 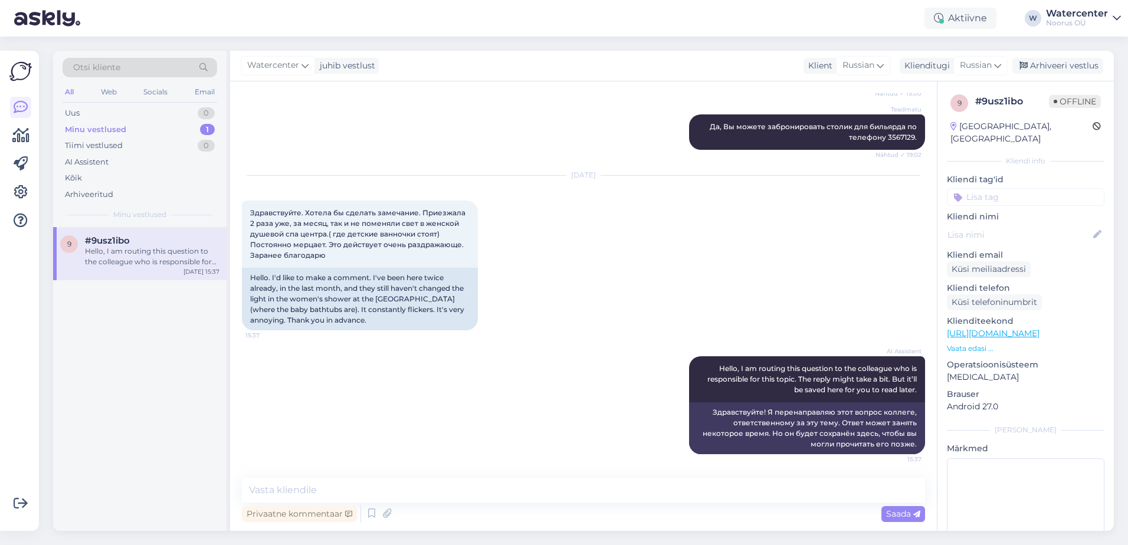 I want to click on a: WatercenterNoorus OÜ, so click(x=1083, y=18).